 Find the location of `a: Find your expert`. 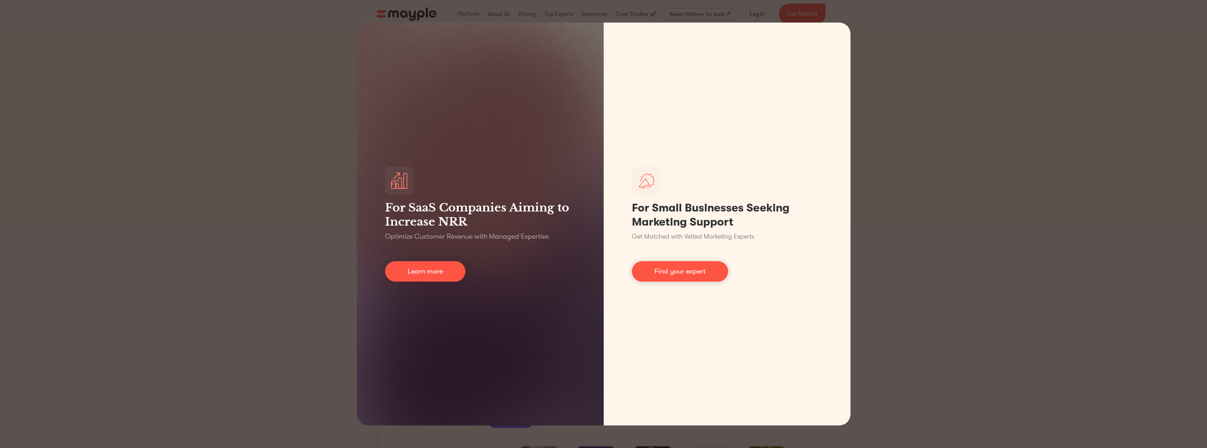

a: Find your expert is located at coordinates (680, 272).